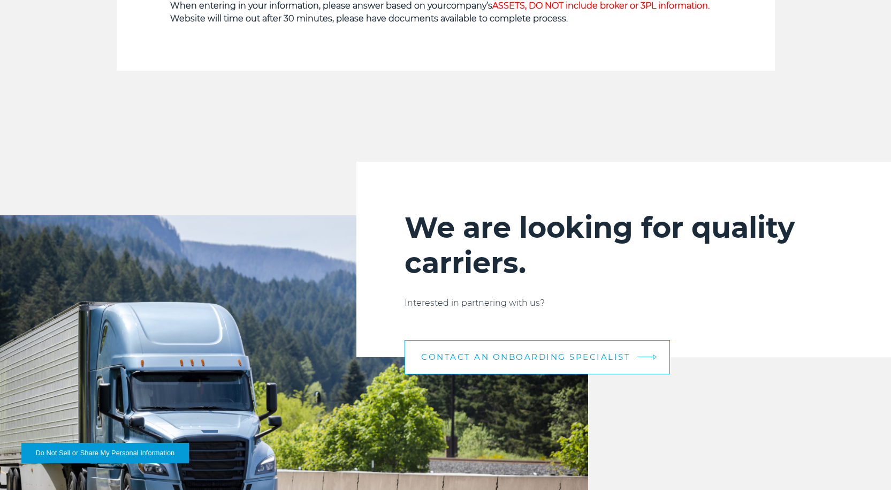  I want to click on strong: When entering in your information, please answer based on your, so click(308, 5).